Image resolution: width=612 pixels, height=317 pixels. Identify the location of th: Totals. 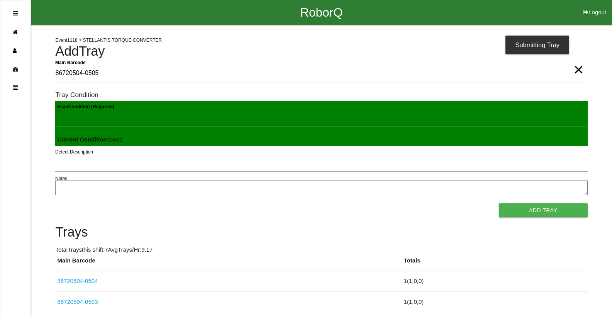
(495, 263).